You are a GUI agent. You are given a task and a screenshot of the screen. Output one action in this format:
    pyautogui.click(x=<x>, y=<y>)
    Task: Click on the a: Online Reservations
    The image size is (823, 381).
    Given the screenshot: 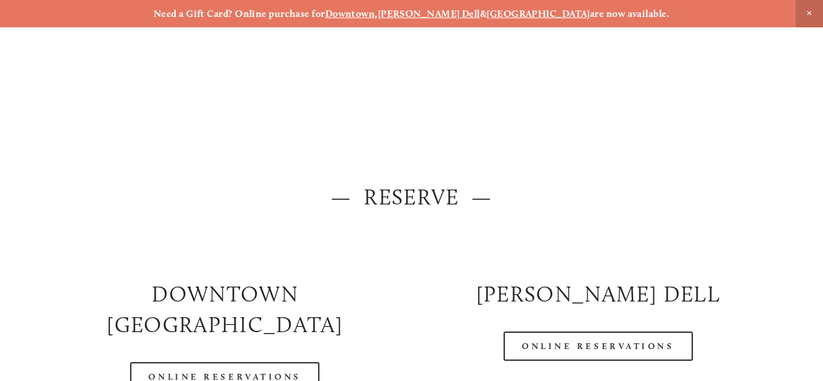 What is the action you would take?
    pyautogui.click(x=598, y=345)
    